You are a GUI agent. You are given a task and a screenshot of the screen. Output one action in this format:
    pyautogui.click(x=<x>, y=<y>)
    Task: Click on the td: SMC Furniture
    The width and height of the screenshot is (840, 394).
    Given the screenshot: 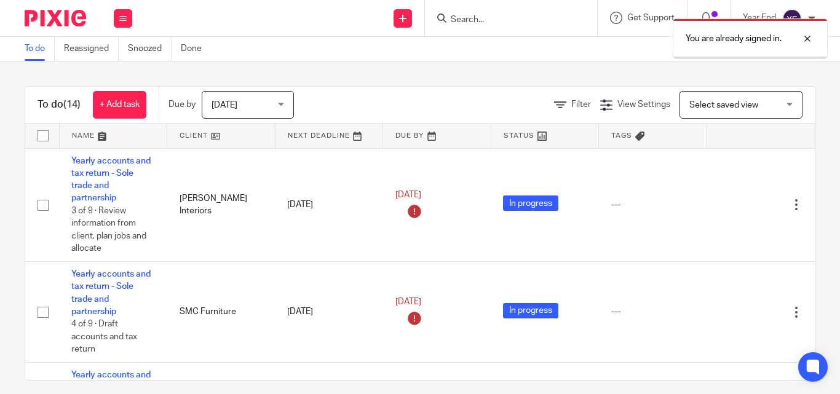 What is the action you would take?
    pyautogui.click(x=221, y=312)
    